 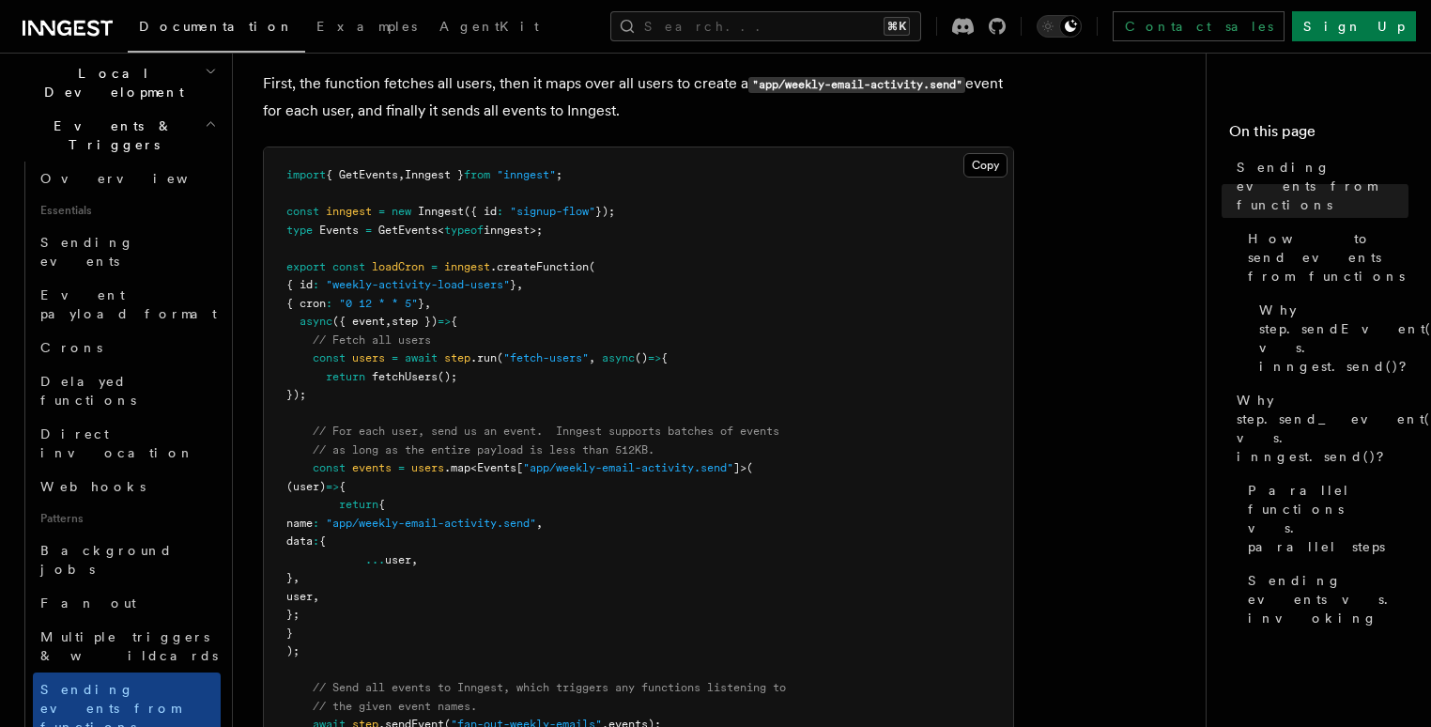 What do you see at coordinates (457, 467) in the screenshot?
I see `span: .map` at bounding box center [457, 467].